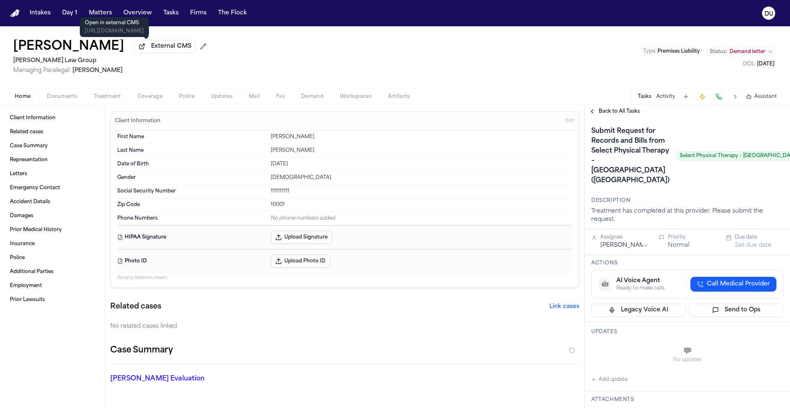  Describe the element at coordinates (15, 13) in the screenshot. I see `img: Finch Logo` at that location.